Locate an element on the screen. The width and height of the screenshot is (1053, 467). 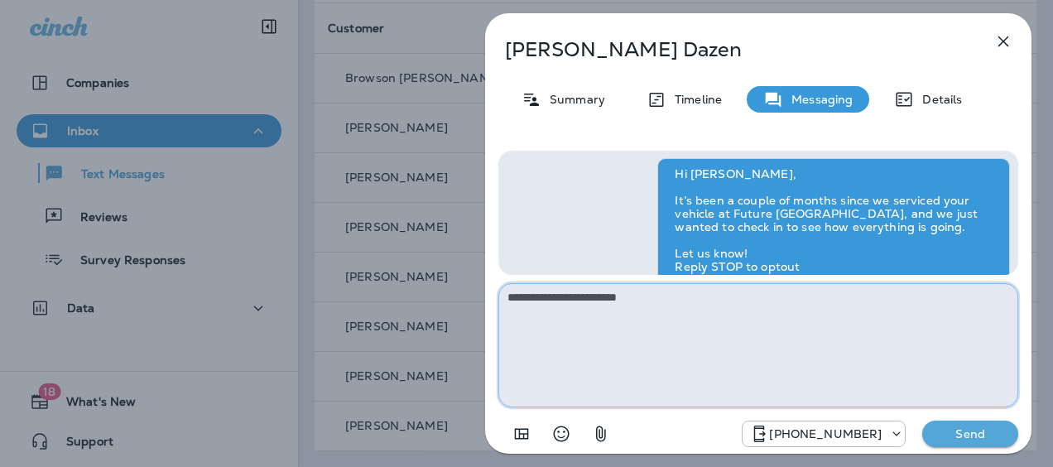
p: Details is located at coordinates (938, 99).